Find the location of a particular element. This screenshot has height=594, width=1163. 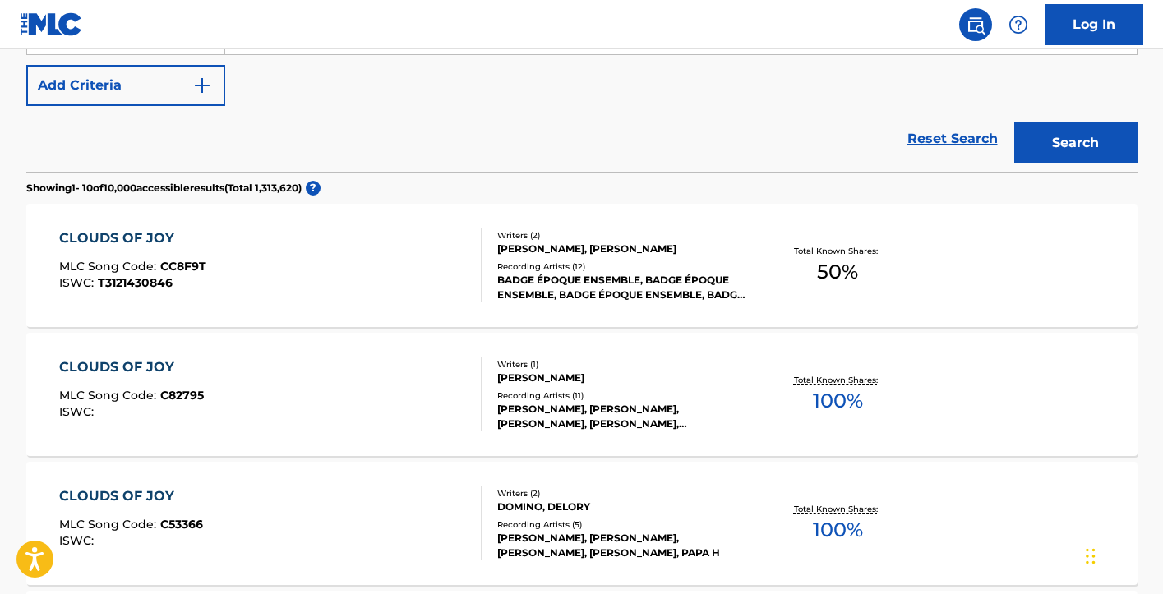

a: Log In is located at coordinates (1093, 25).